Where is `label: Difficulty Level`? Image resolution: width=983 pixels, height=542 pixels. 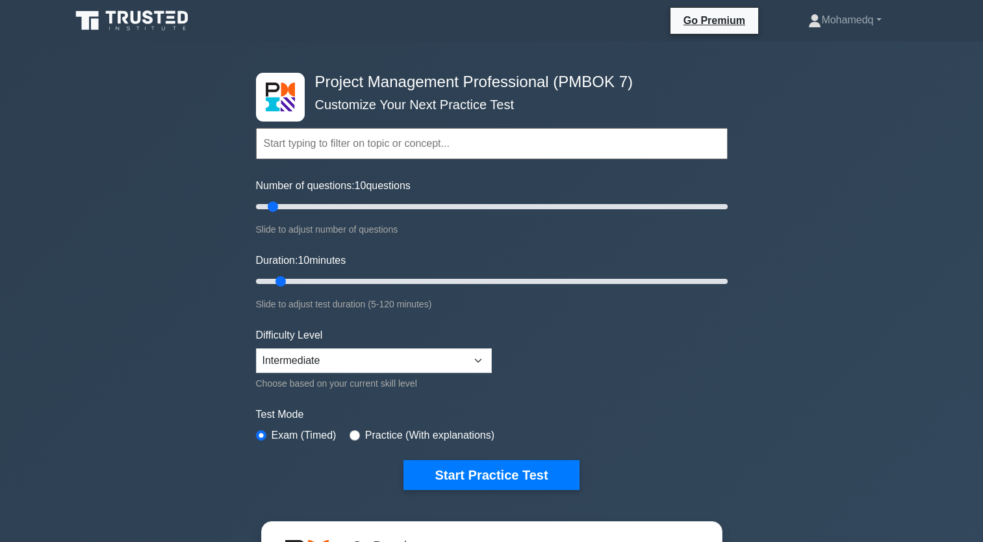
label: Difficulty Level is located at coordinates (289, 335).